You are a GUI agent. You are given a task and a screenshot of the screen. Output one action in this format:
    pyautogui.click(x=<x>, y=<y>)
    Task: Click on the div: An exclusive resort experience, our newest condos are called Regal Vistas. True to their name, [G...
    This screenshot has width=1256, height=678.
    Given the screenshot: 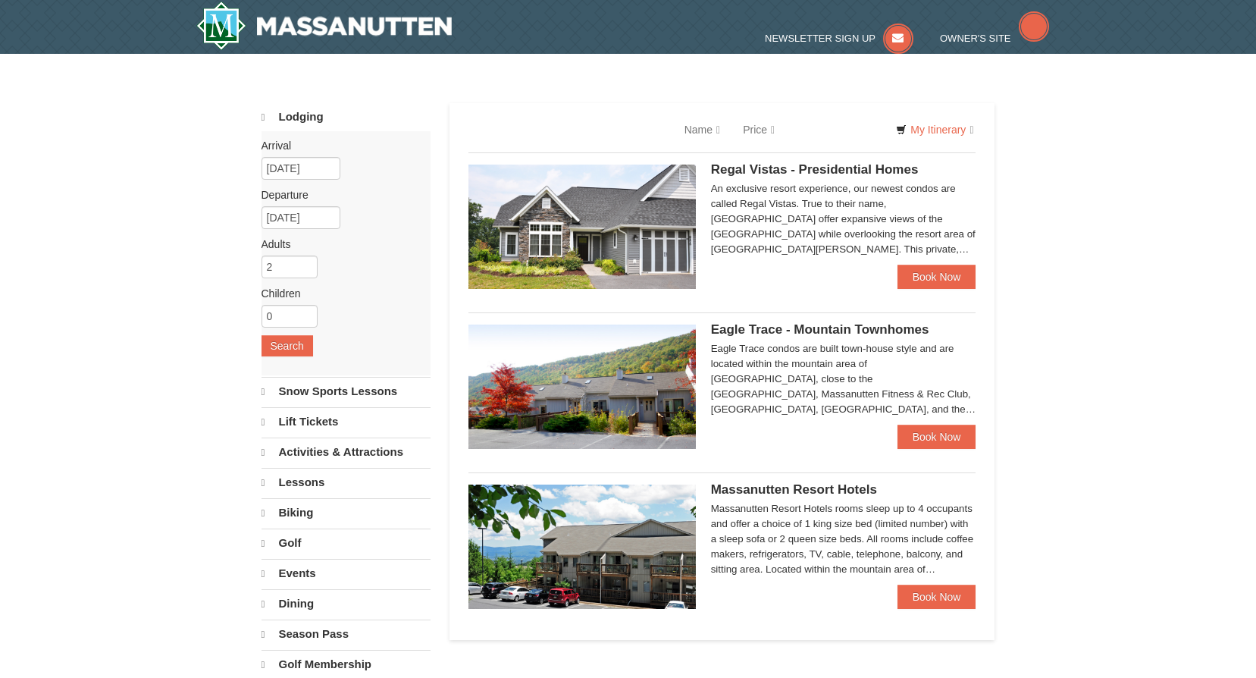 What is the action you would take?
    pyautogui.click(x=844, y=219)
    